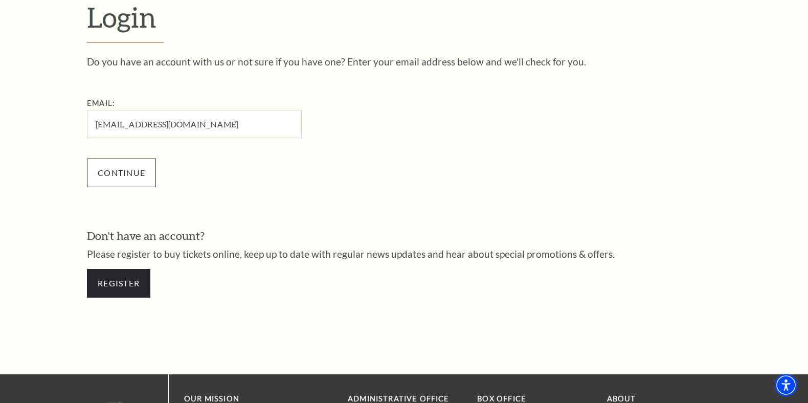  Describe the element at coordinates (119, 283) in the screenshot. I see `a: Register` at that location.